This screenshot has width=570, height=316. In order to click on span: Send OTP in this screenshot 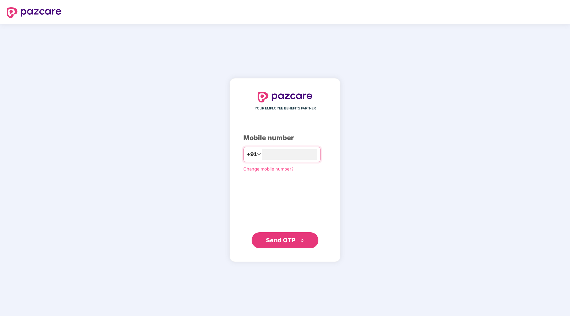, I will do `click(281, 240)`.